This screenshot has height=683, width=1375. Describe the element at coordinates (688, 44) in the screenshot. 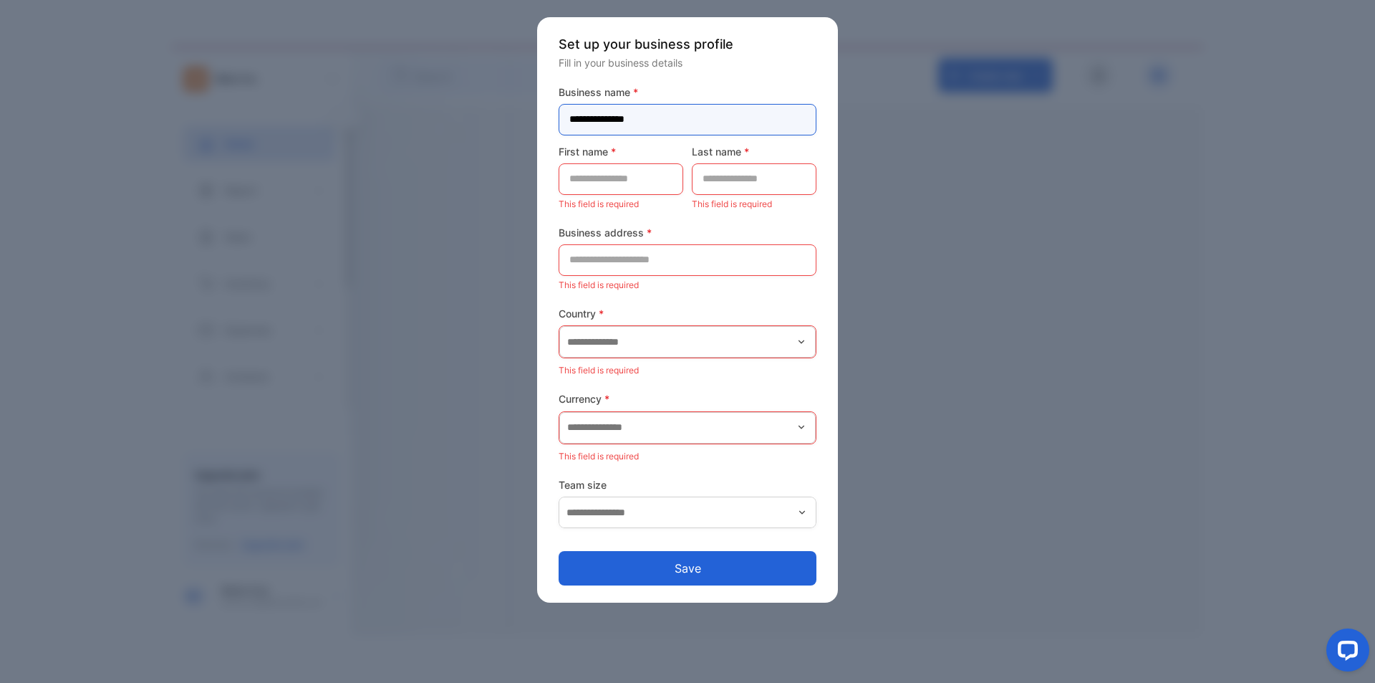

I see `p: Set up your business profile` at that location.